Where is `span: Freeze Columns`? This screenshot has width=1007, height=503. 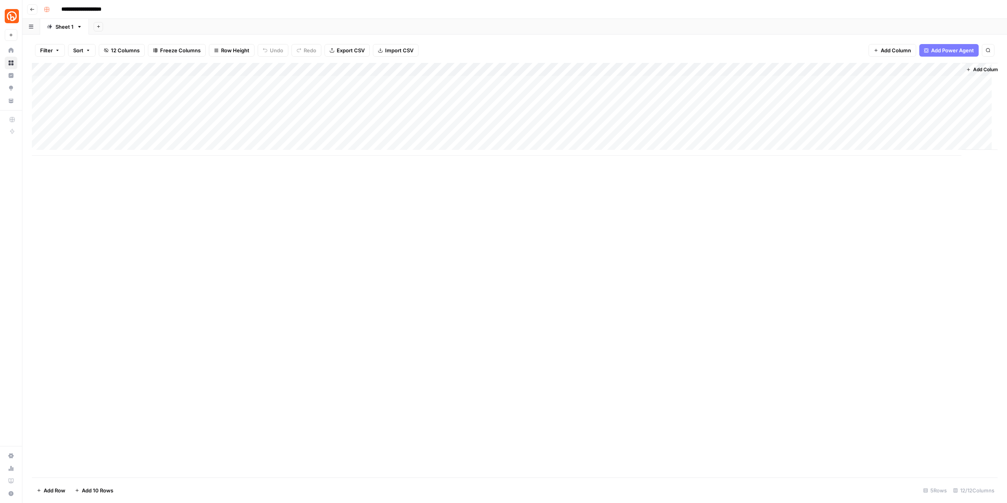
span: Freeze Columns is located at coordinates (180, 50).